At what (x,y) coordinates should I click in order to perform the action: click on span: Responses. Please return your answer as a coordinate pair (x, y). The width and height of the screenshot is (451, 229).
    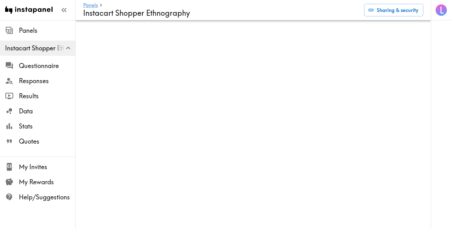
    Looking at the image, I should click on (47, 81).